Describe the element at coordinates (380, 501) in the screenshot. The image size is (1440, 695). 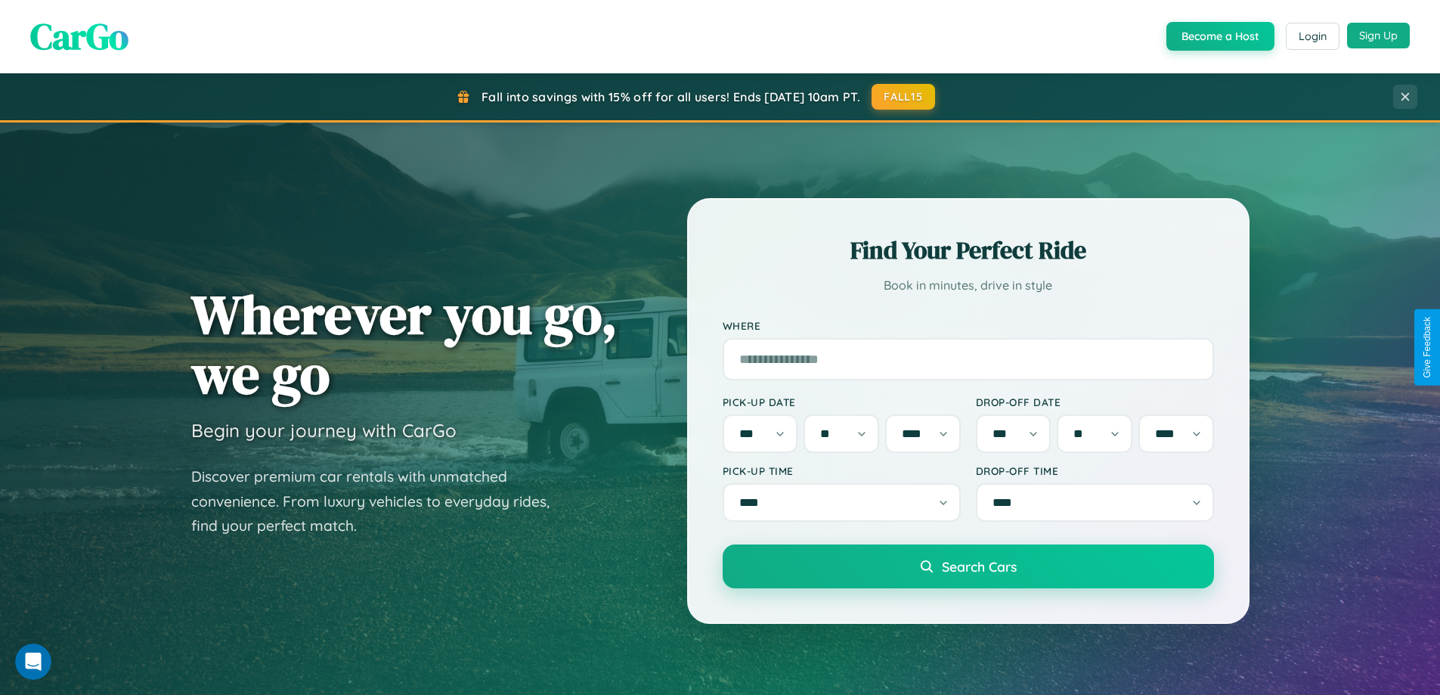
I see `p: Discover premium car rentals with unmatched convenience. From luxury vehicles to everyday rides, ...` at that location.